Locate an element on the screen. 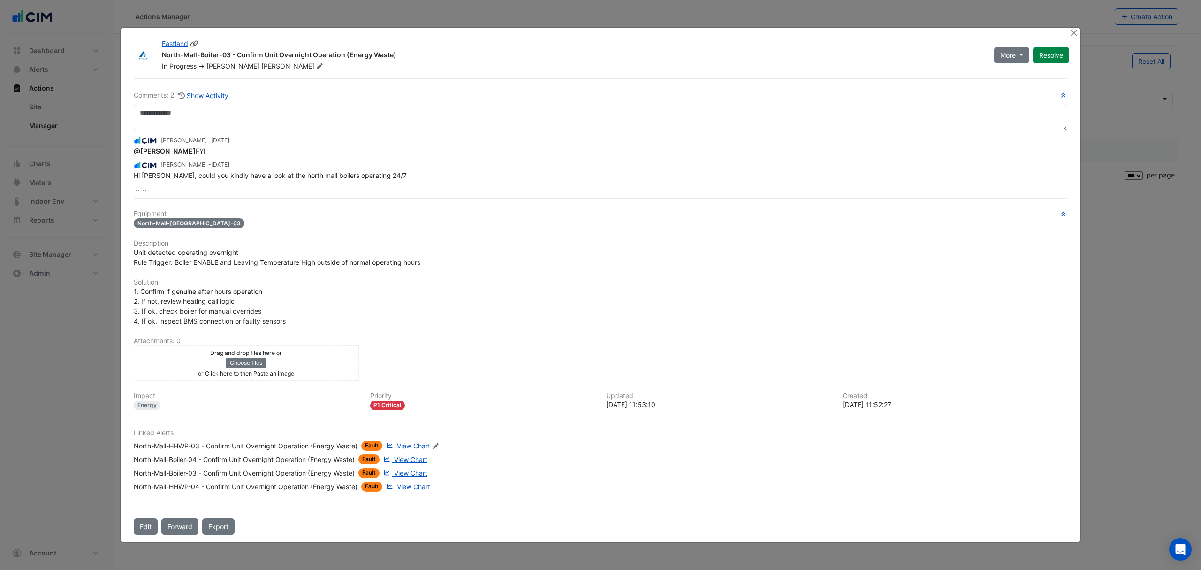 The image size is (1201, 570). button: Edit is located at coordinates (145, 526).